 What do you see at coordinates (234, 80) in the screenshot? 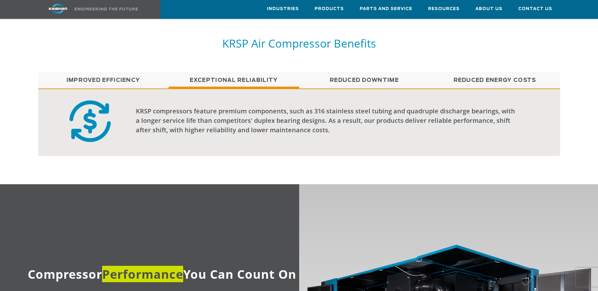
I see `a: Exceptional reliability` at bounding box center [234, 80].